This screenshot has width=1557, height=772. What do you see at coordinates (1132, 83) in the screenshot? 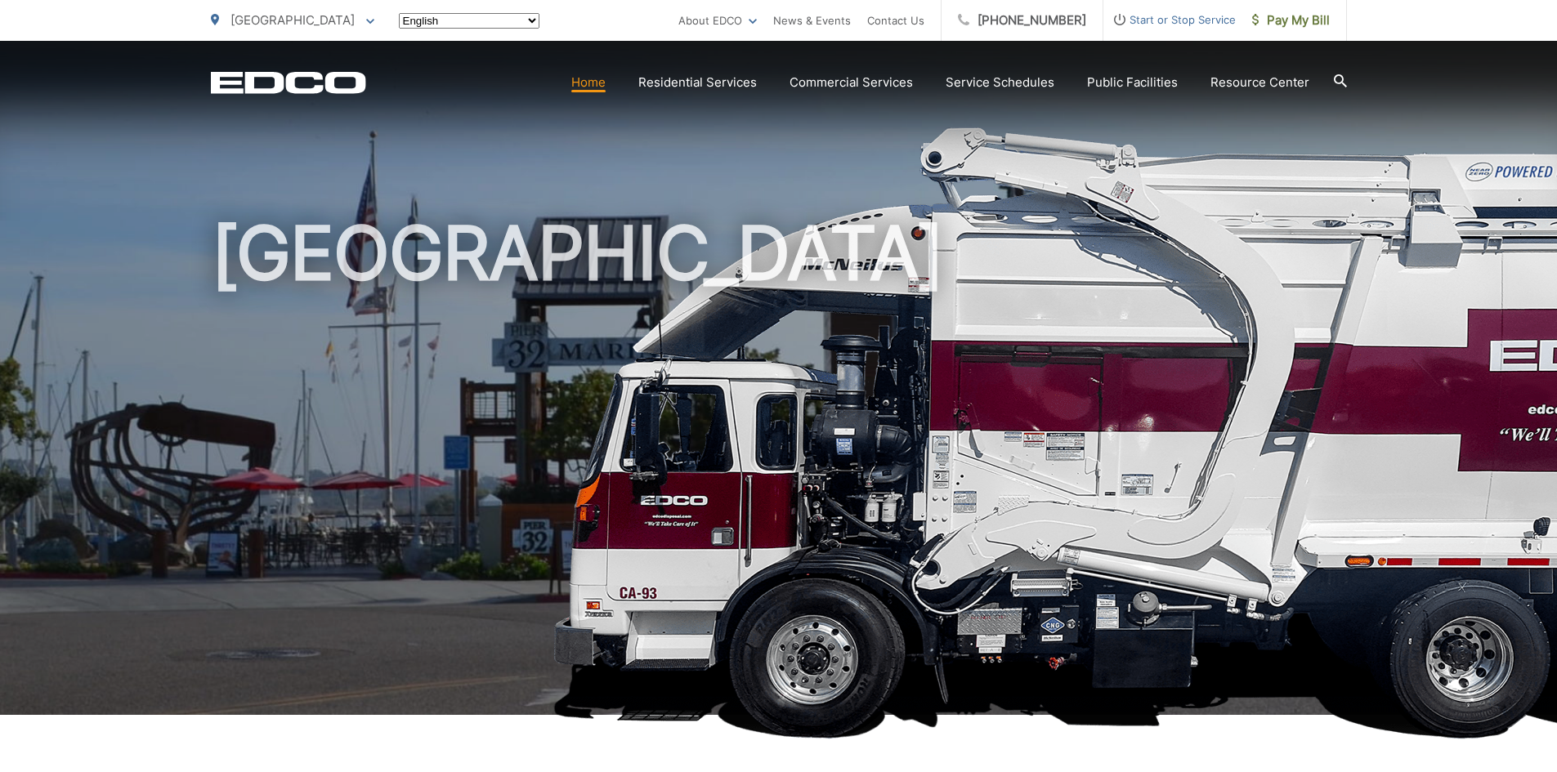
I see `a: Public Facilities` at bounding box center [1132, 83].